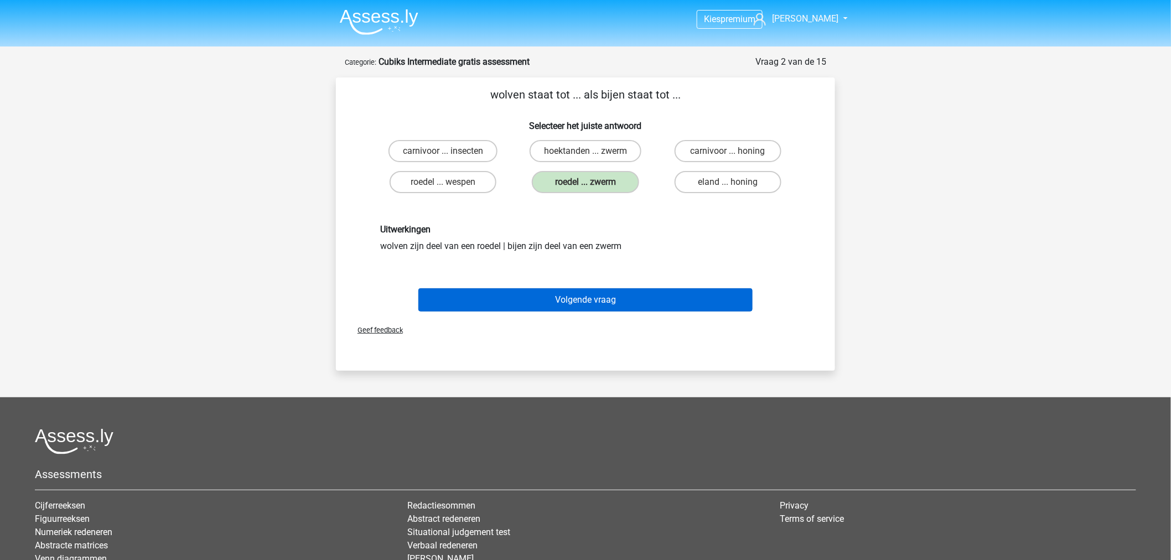 This screenshot has height=560, width=1171. Describe the element at coordinates (812, 518) in the screenshot. I see `a: Terms of service` at that location.